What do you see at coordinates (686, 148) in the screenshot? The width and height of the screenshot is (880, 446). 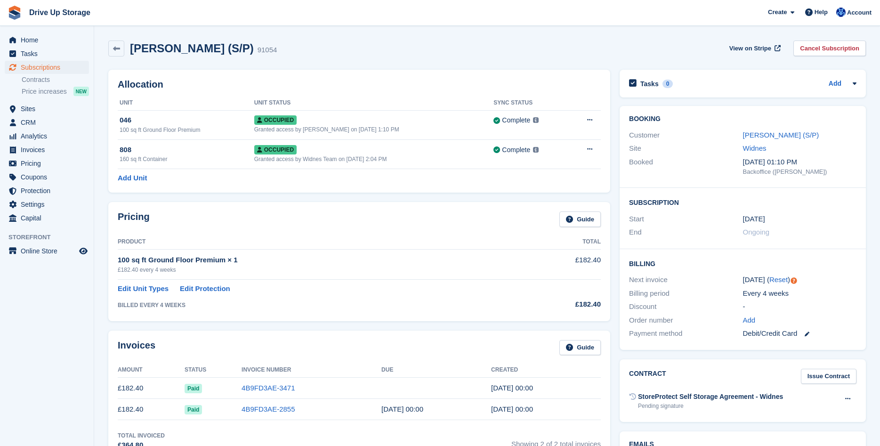 I see `div: Site` at bounding box center [686, 148].